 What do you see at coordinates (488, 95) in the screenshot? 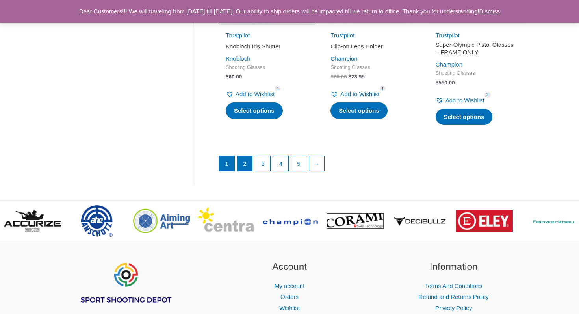
I see `span: 2` at bounding box center [488, 95].